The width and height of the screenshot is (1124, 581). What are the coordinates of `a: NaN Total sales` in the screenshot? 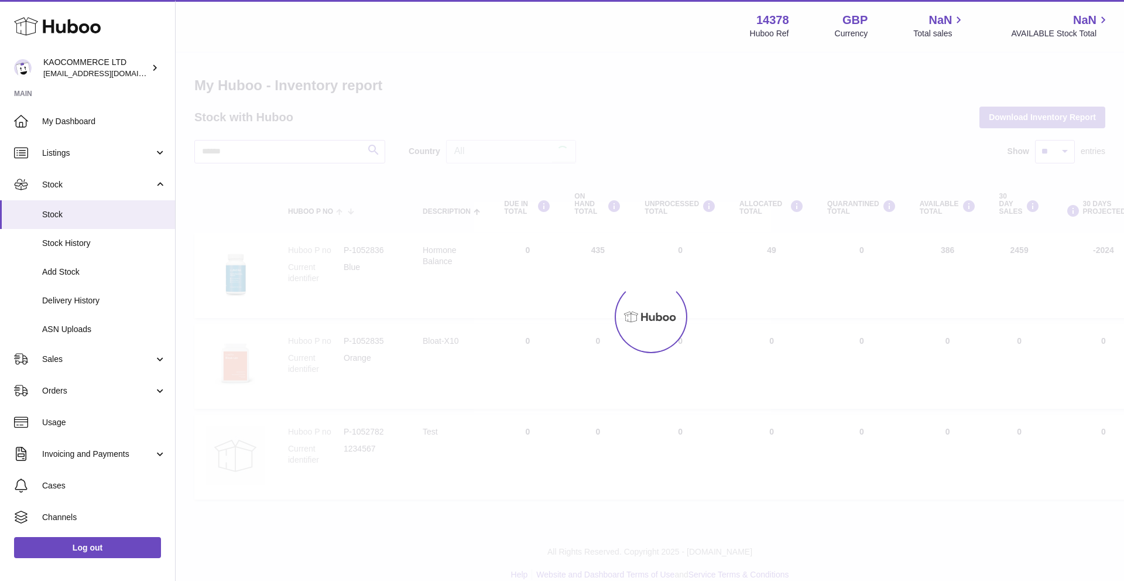 It's located at (939, 26).